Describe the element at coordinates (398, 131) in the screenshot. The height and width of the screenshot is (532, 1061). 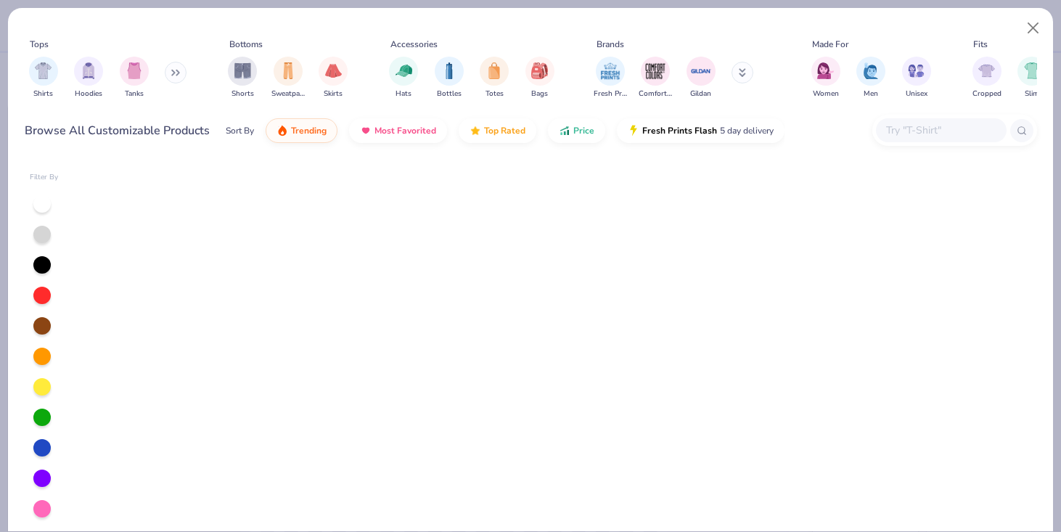
I see `button: Most Favorited` at that location.